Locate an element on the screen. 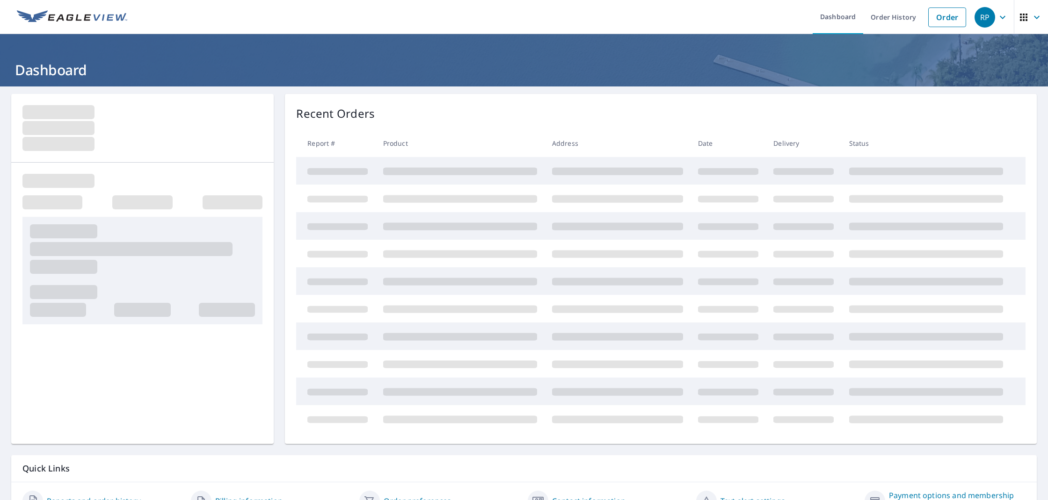  th: Delivery is located at coordinates (803, 143).